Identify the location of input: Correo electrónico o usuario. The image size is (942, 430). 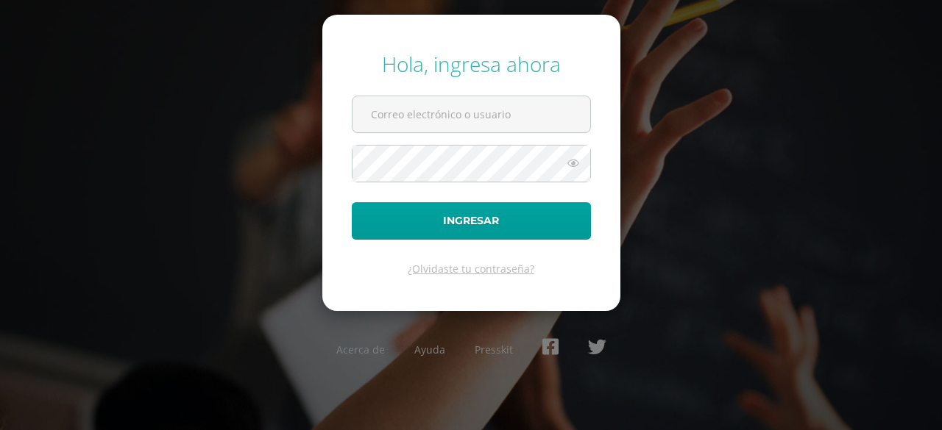
(471, 114).